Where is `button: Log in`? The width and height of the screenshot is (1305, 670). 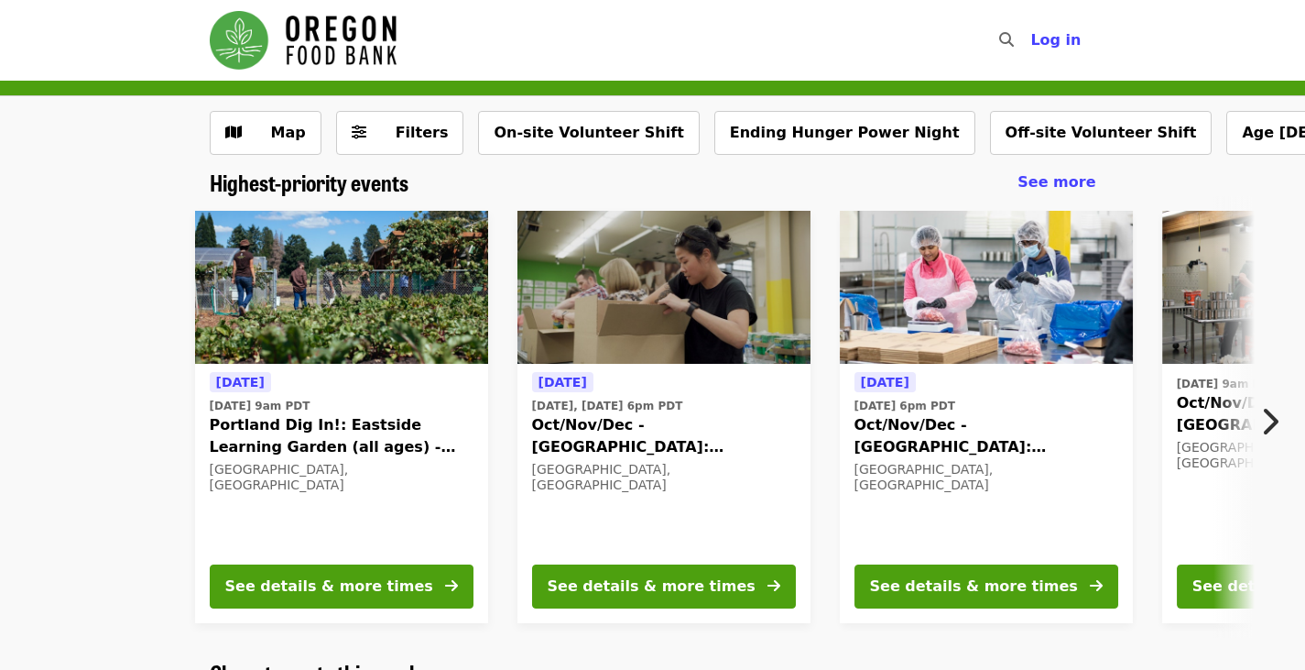 button: Log in is located at coordinates (1055, 40).